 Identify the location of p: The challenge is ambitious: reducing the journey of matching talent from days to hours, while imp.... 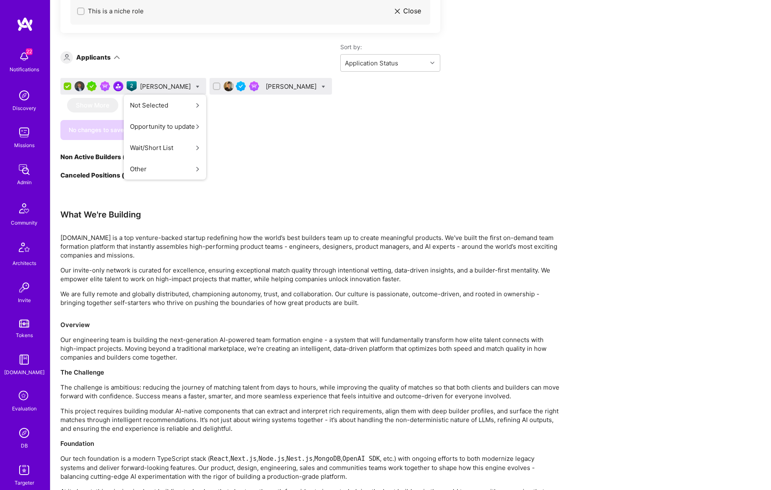
(310, 392).